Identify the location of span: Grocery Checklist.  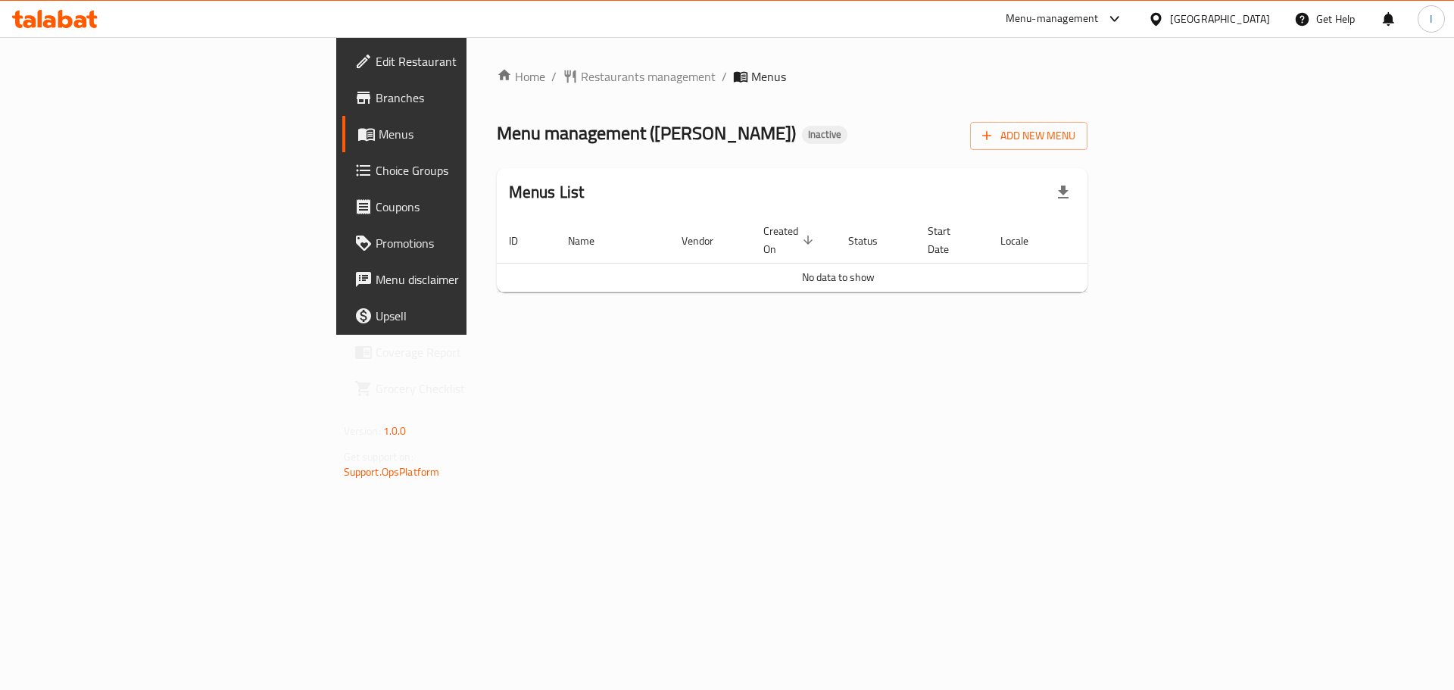
(471, 389).